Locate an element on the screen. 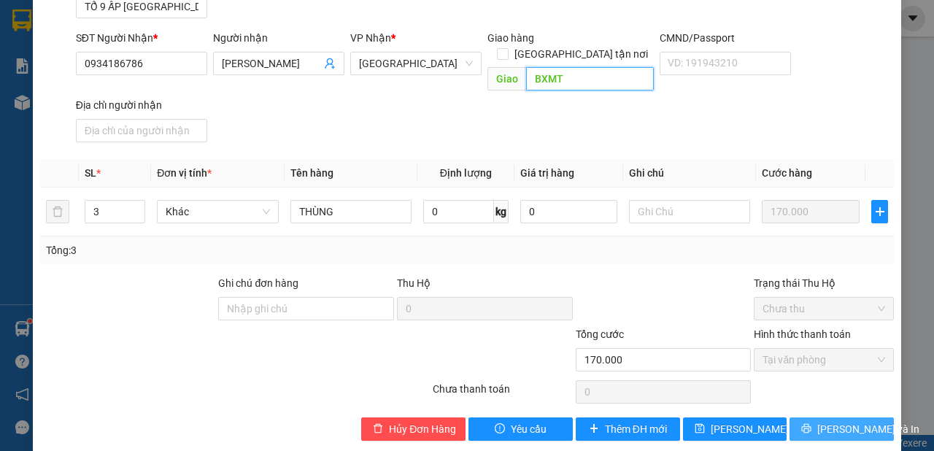 This screenshot has width=934, height=451. div: Trạng thái Thu Hộ is located at coordinates (824, 283).